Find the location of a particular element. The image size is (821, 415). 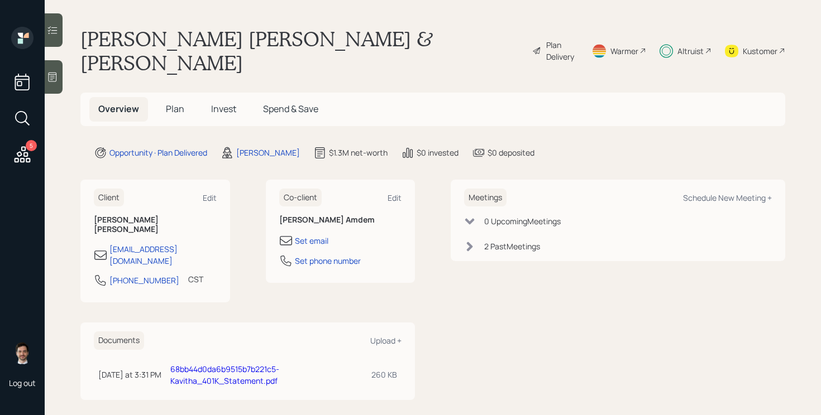

span: Overview is located at coordinates (118, 109).